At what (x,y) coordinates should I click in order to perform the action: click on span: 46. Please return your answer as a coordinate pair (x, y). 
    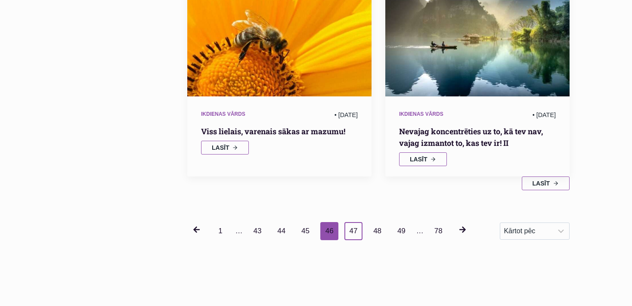
    Looking at the image, I should click on (329, 231).